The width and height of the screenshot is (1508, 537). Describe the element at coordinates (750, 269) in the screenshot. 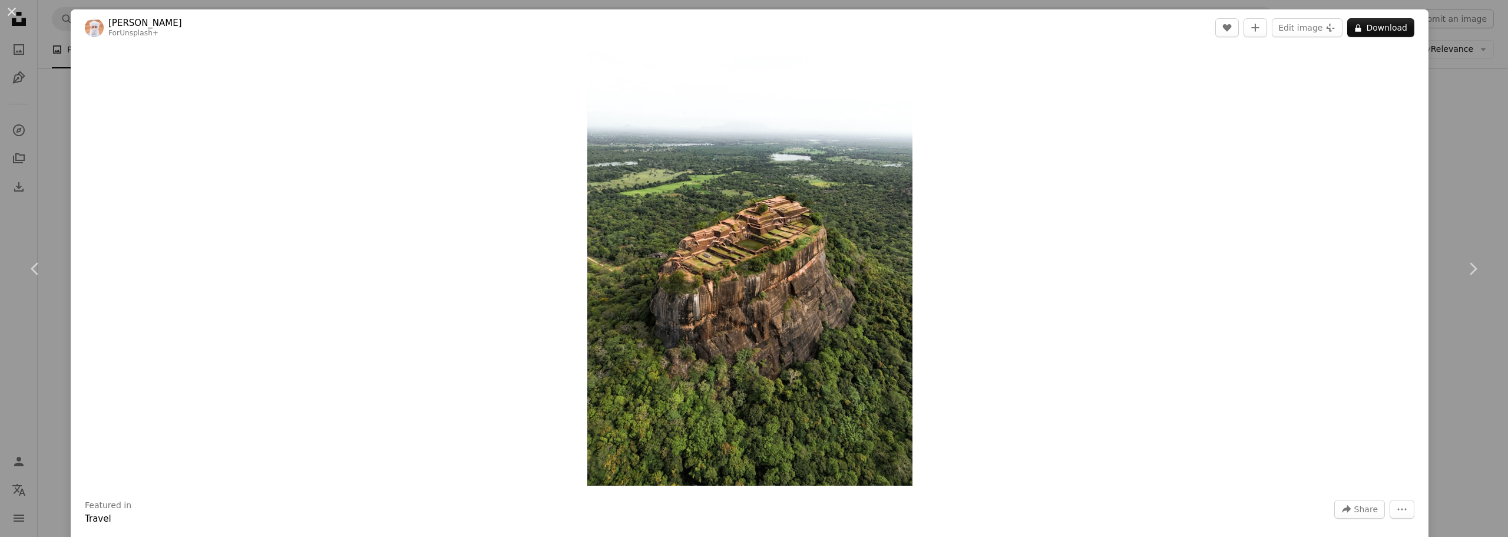

I see `img: A large rock in the middle of a forest` at that location.